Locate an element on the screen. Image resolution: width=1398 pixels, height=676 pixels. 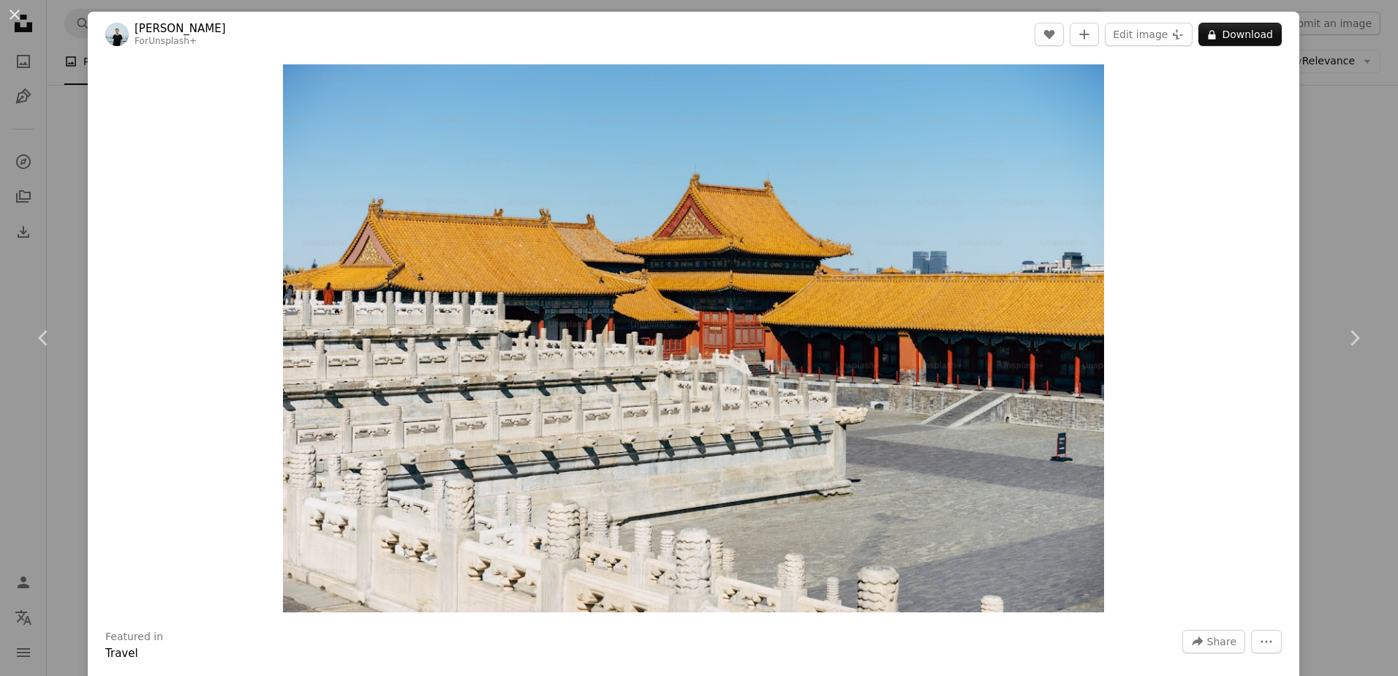
button: More Actions is located at coordinates (1267, 641).